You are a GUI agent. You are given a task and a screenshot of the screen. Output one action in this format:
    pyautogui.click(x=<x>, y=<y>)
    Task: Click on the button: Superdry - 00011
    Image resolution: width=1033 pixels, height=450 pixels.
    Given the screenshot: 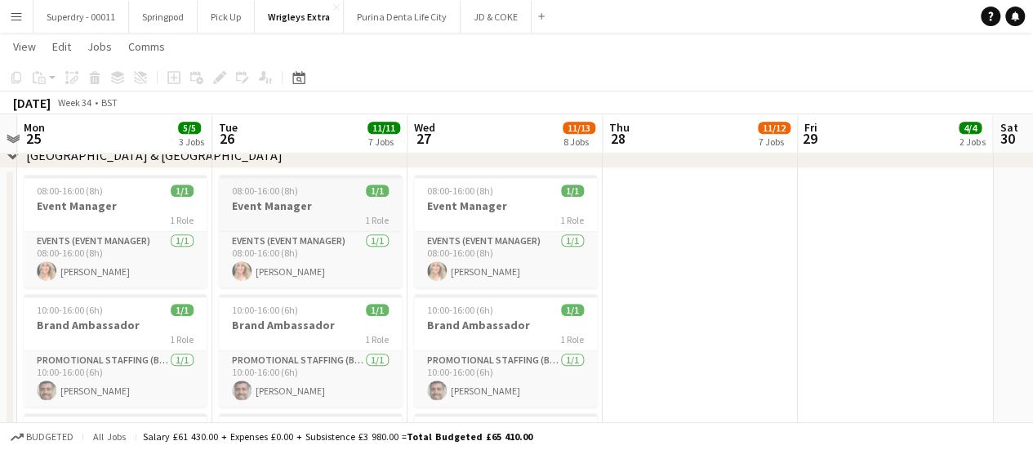 What is the action you would take?
    pyautogui.click(x=81, y=16)
    